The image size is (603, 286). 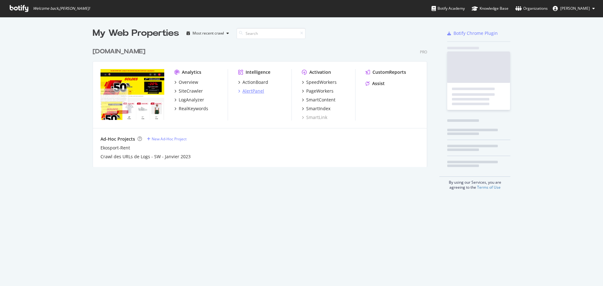 What do you see at coordinates (167, 139) in the screenshot?
I see `a: New Ad-Hoc Project` at bounding box center [167, 139].